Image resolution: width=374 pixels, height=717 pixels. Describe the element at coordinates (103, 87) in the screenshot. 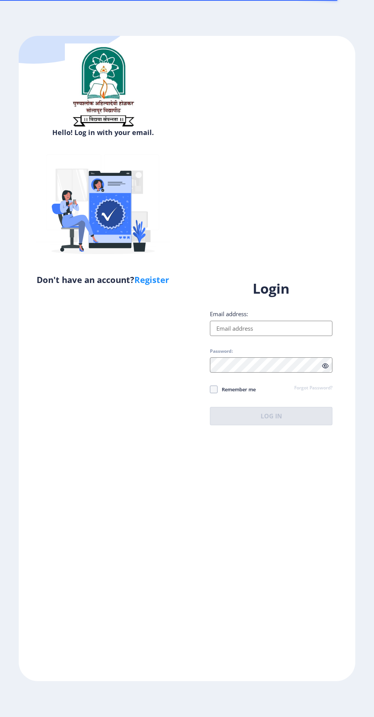

I see `img: sulogo.png` at that location.